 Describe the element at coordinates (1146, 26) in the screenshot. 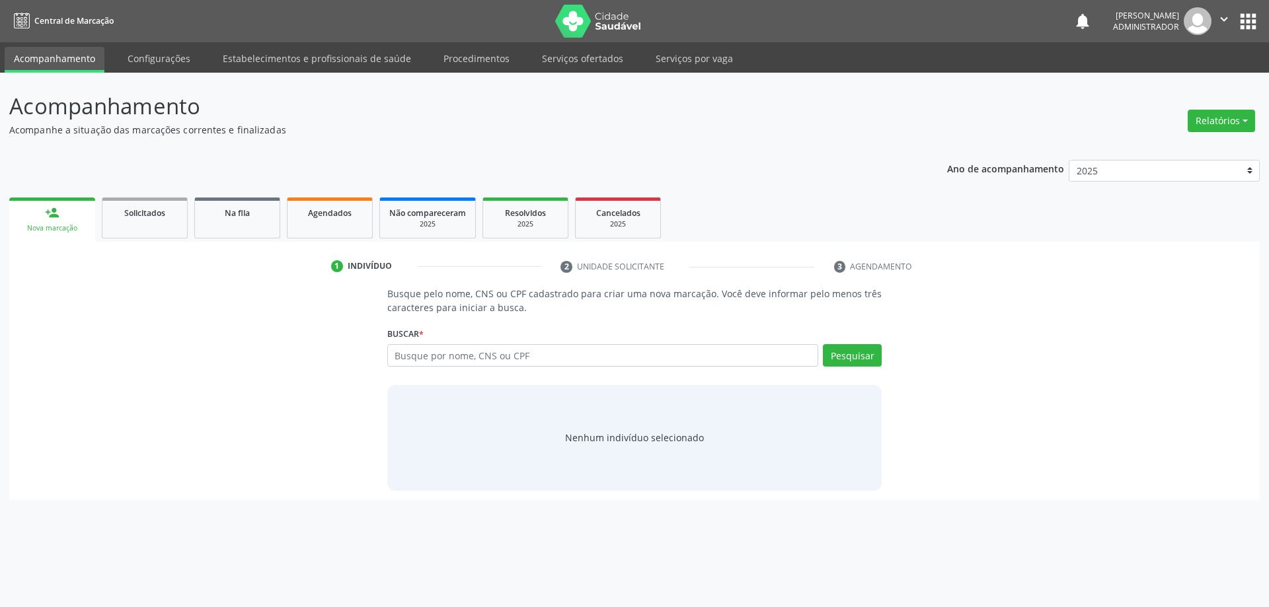

I see `span: Administrador` at that location.